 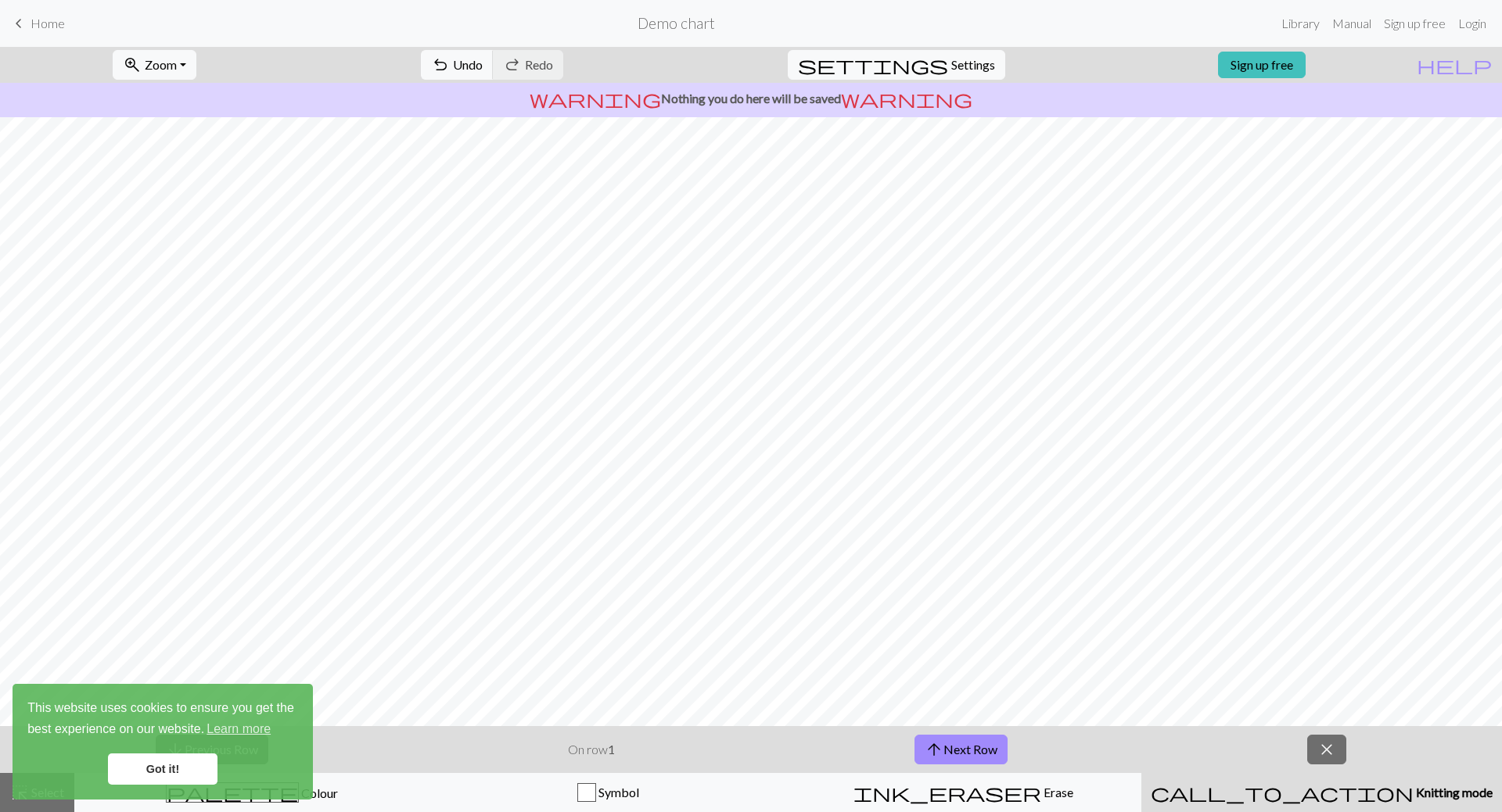 What do you see at coordinates (456, 65) in the screenshot?
I see `button: Undo` at bounding box center [456, 65].